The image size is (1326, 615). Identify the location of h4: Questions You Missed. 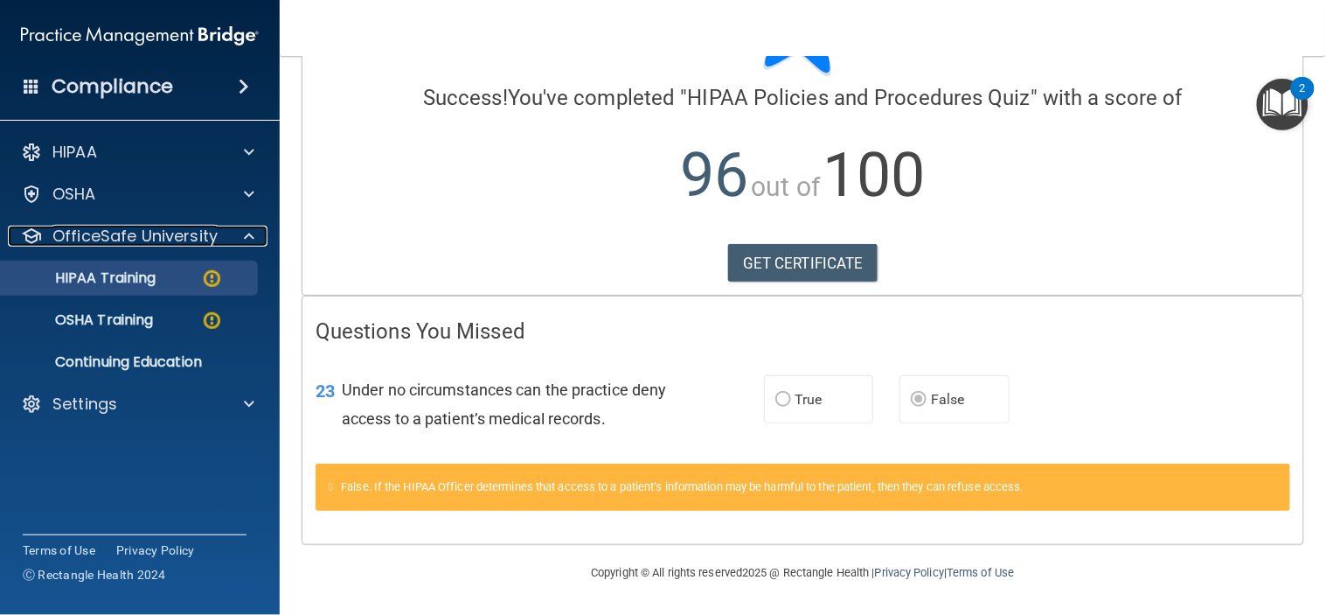
(803, 331).